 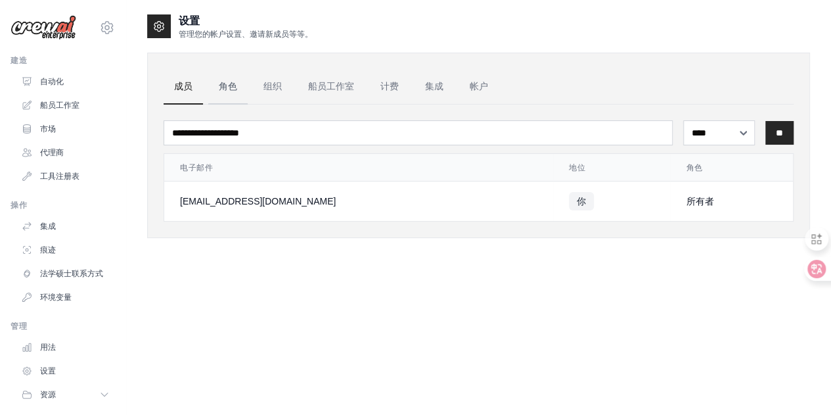 What do you see at coordinates (228, 87) in the screenshot?
I see `a: 角色` at bounding box center [228, 87].